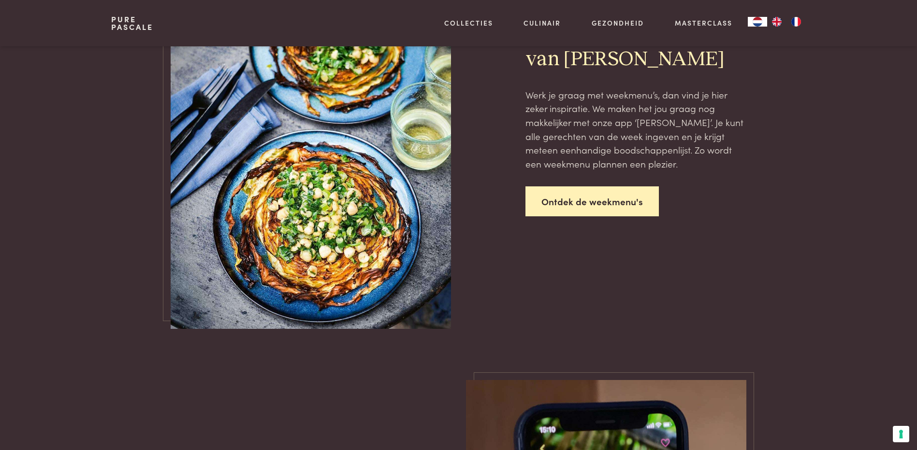 This screenshot has width=917, height=450. What do you see at coordinates (757, 22) in the screenshot?
I see `div: Language` at bounding box center [757, 22].